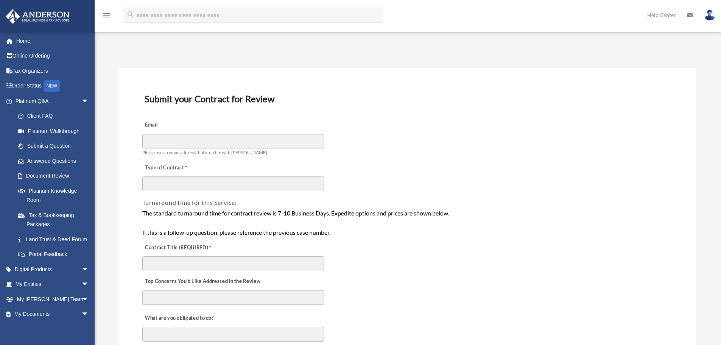 Image resolution: width=721 pixels, height=345 pixels. Describe the element at coordinates (107, 15) in the screenshot. I see `i: menu` at that location.